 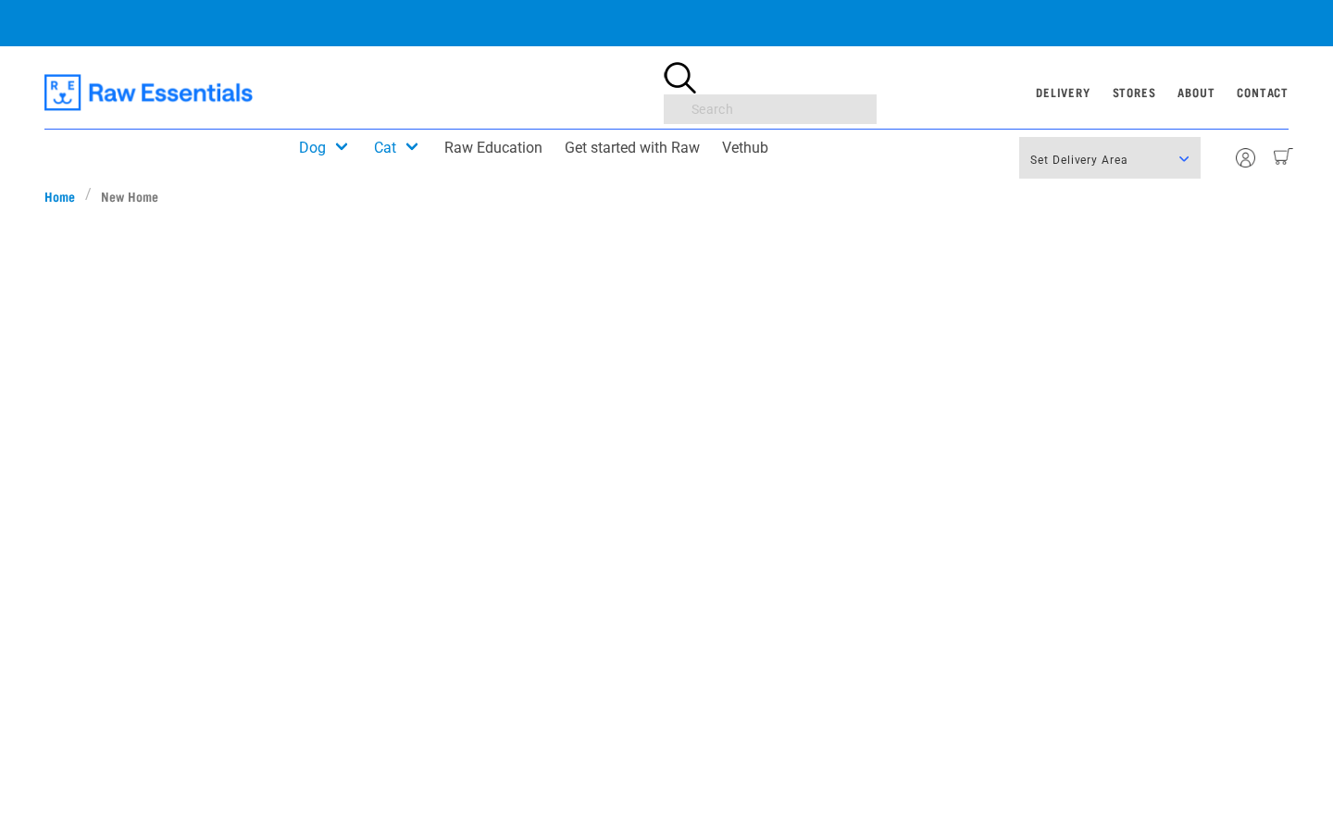 What do you see at coordinates (680, 78) in the screenshot?
I see `img: Search` at bounding box center [680, 78].